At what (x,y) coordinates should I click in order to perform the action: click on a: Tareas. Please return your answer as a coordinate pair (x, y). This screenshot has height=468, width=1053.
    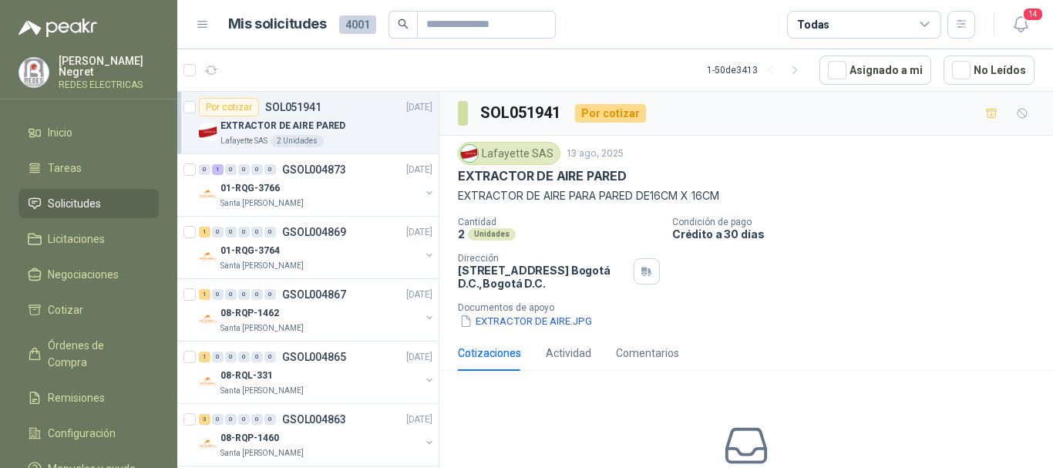
    Looking at the image, I should click on (89, 168).